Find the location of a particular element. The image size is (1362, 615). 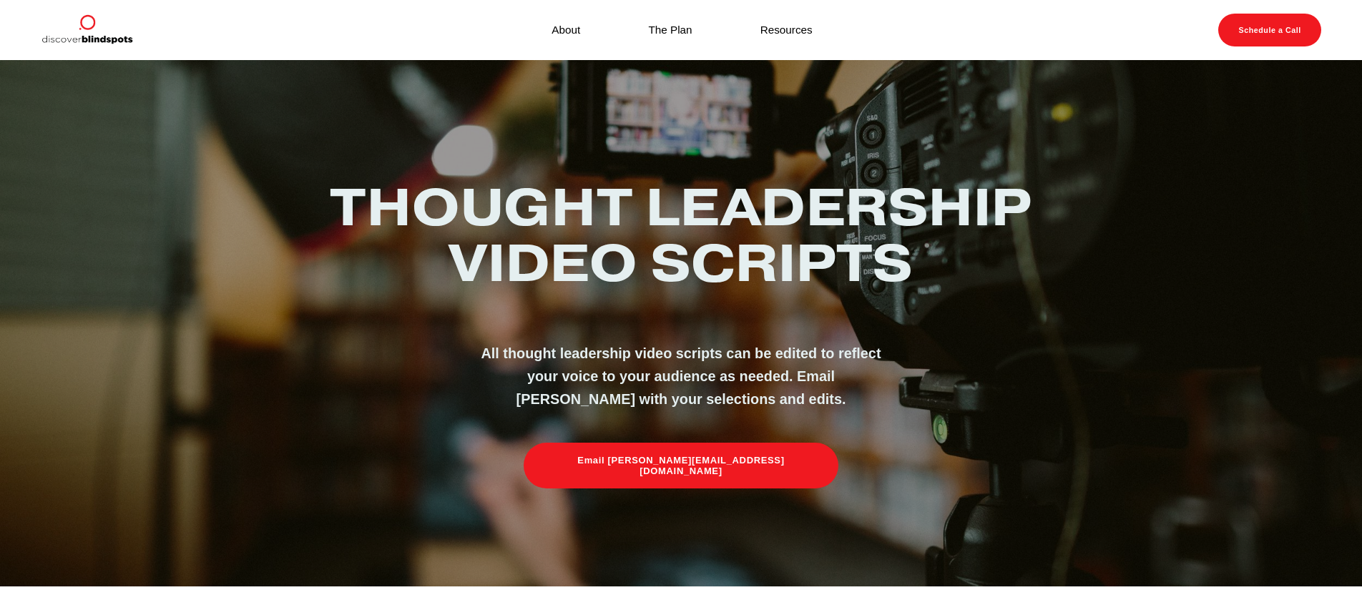

strong: All thought leadership video scripts can be edited to reflect your voice to your audience as need... is located at coordinates (683, 376).